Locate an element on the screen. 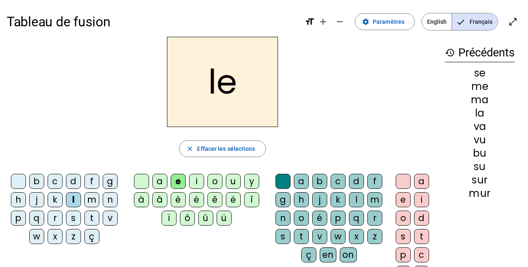  button: Paramètres is located at coordinates (385, 22).